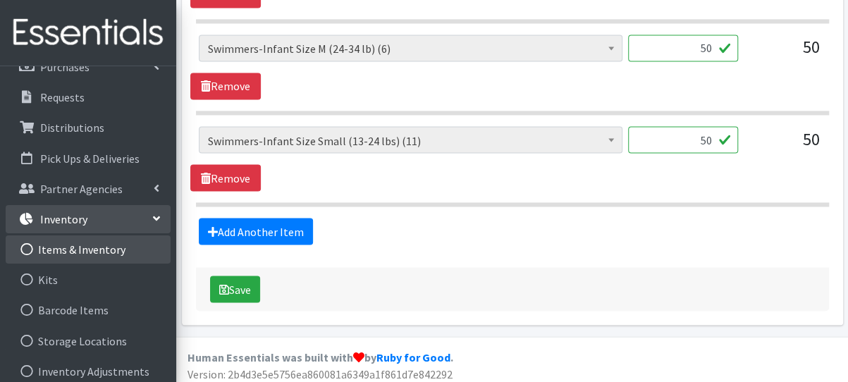 The width and height of the screenshot is (848, 382). I want to click on p: Pick Ups & Deliveries, so click(89, 159).